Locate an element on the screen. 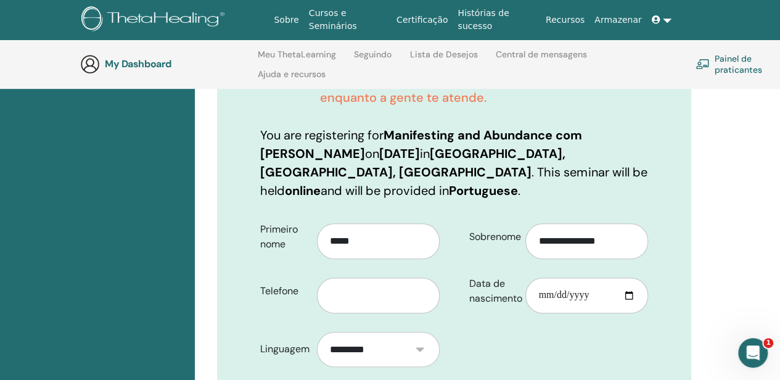 The width and height of the screenshot is (780, 380). a: Seguindo is located at coordinates (373, 59).